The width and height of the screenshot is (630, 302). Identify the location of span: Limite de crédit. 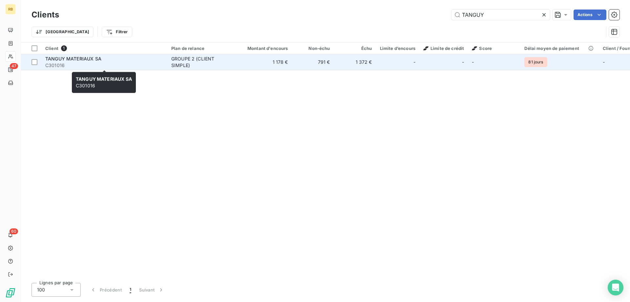
(444, 48).